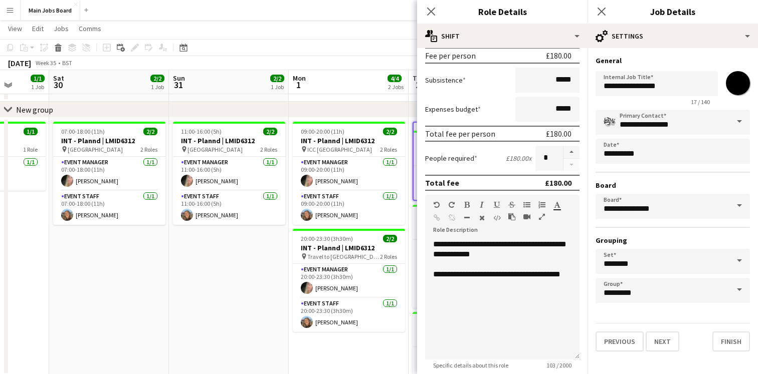  I want to click on button: HTML Code, so click(497, 218).